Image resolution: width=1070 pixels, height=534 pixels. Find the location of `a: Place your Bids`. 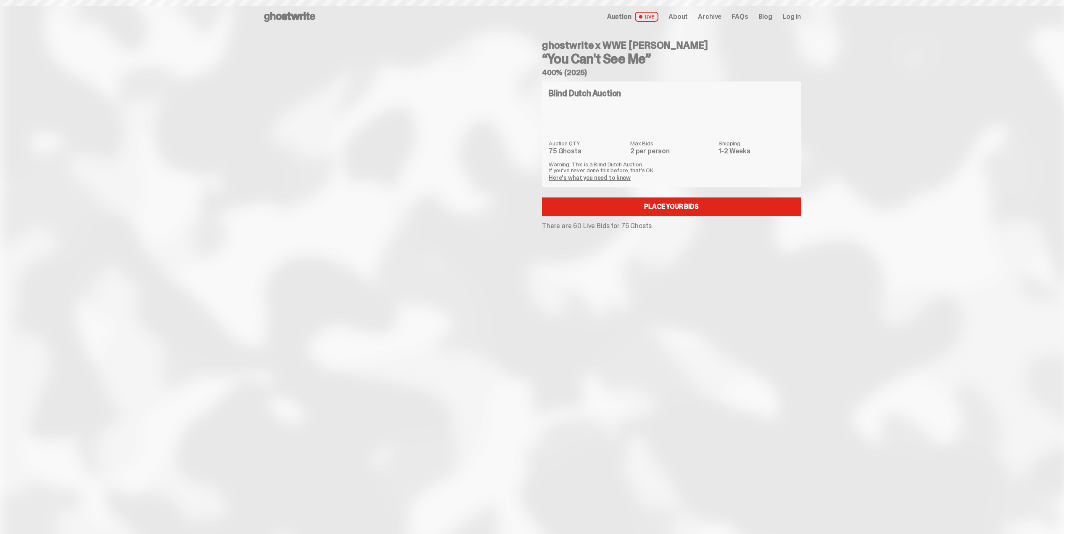

a: Place your Bids is located at coordinates (672, 207).